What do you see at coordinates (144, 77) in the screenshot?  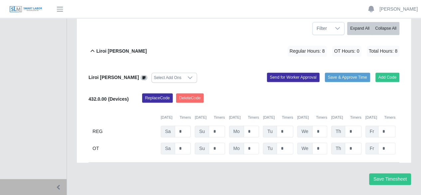 I see `a: View/Edit Notes` at bounding box center [144, 77].